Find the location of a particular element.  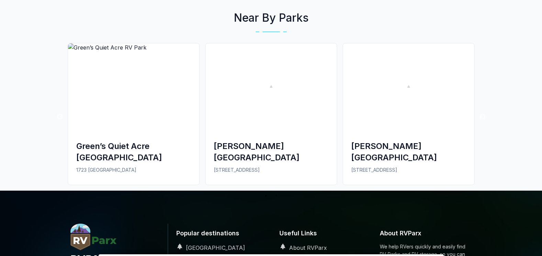

button: 2 is located at coordinates (276, 196).